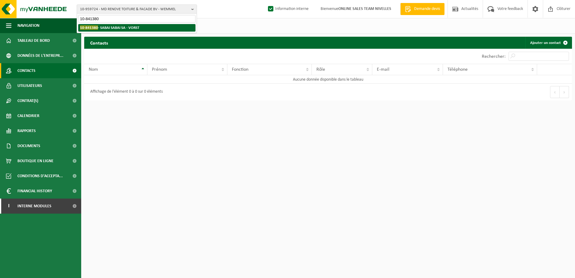 The image size is (575, 278). What do you see at coordinates (40, 56) in the screenshot?
I see `span: Données de l'entrepr...` at bounding box center [40, 56].